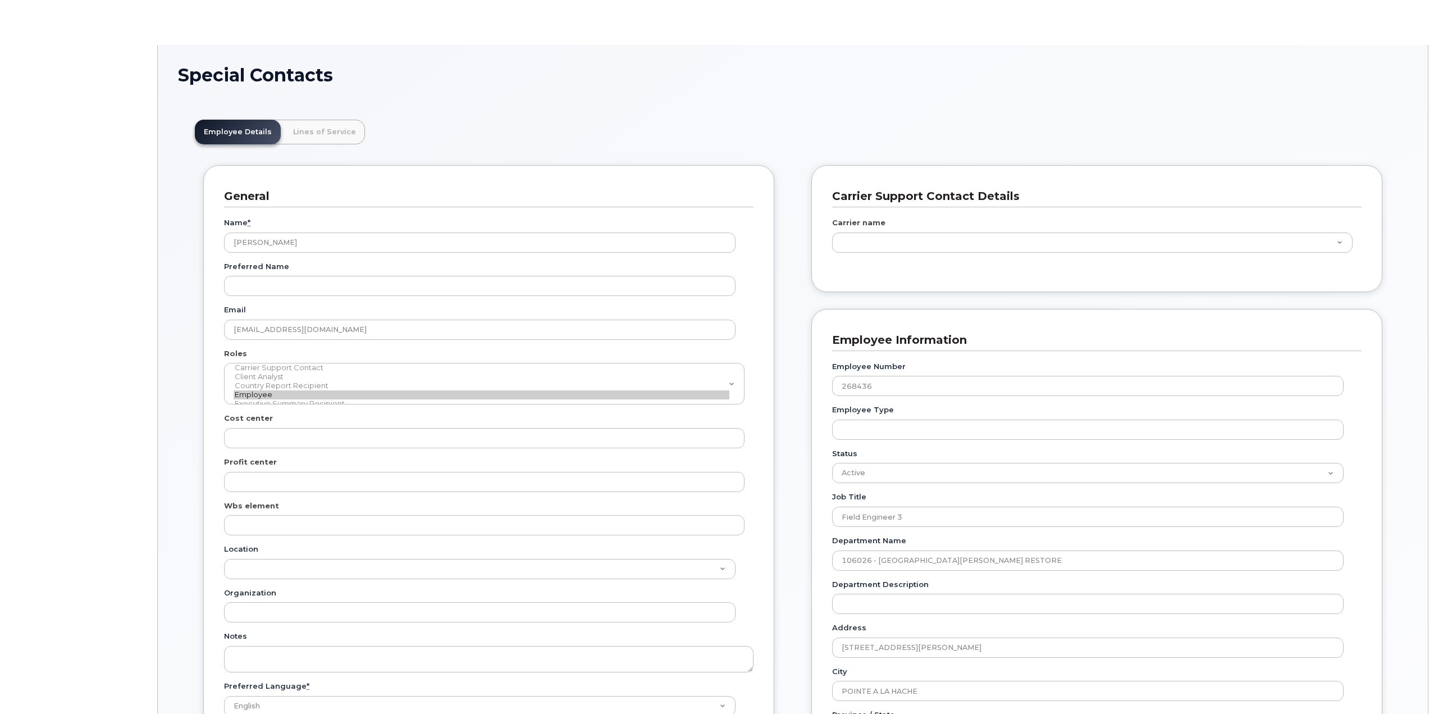 The image size is (1434, 714). I want to click on h1: Special Contacts, so click(793, 75).